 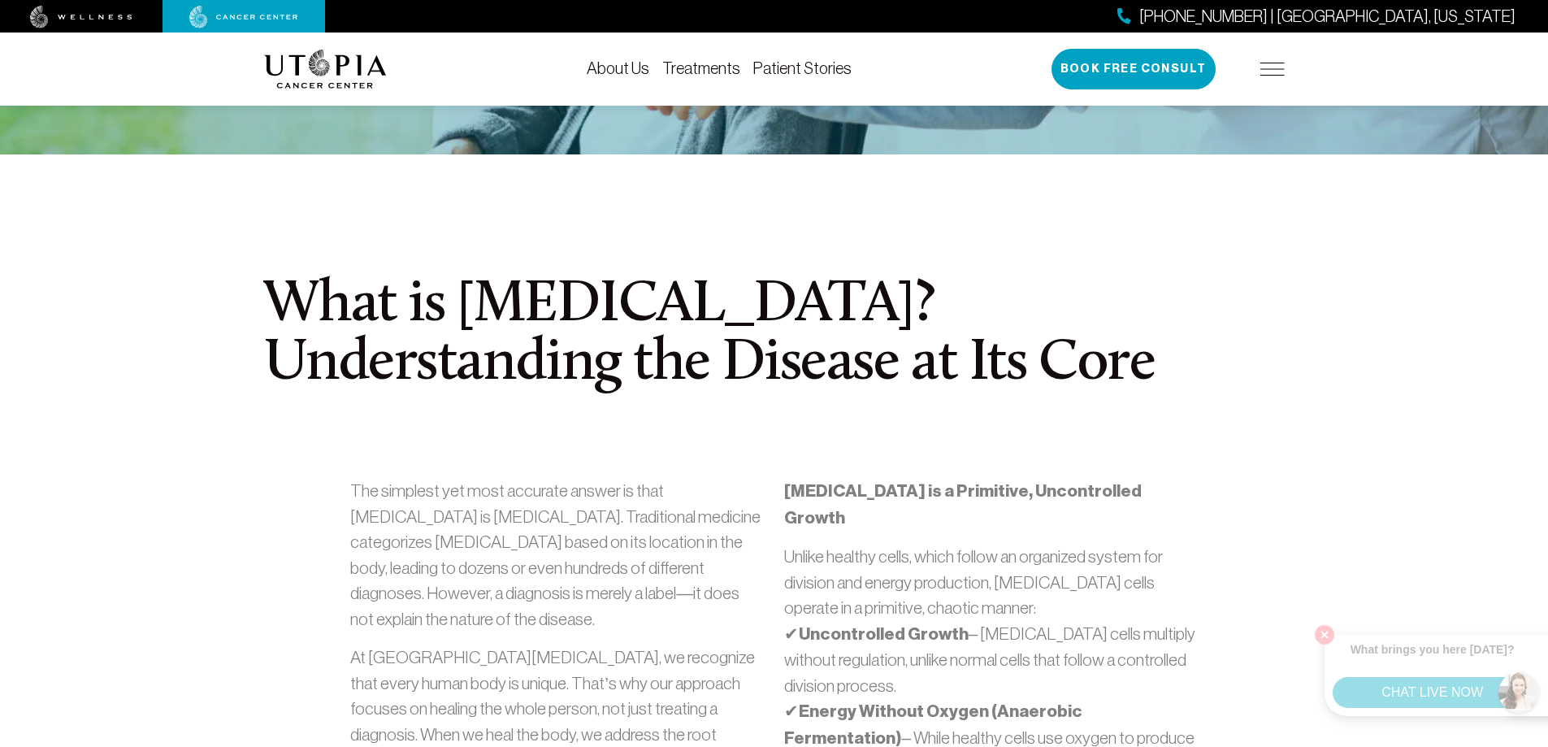 What do you see at coordinates (81, 17) in the screenshot?
I see `img: wellness` at bounding box center [81, 17].